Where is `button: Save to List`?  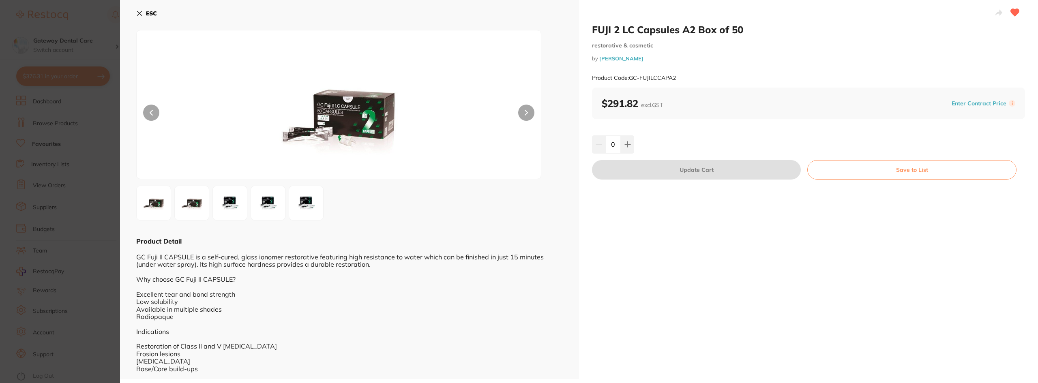
button: Save to List is located at coordinates (912, 170).